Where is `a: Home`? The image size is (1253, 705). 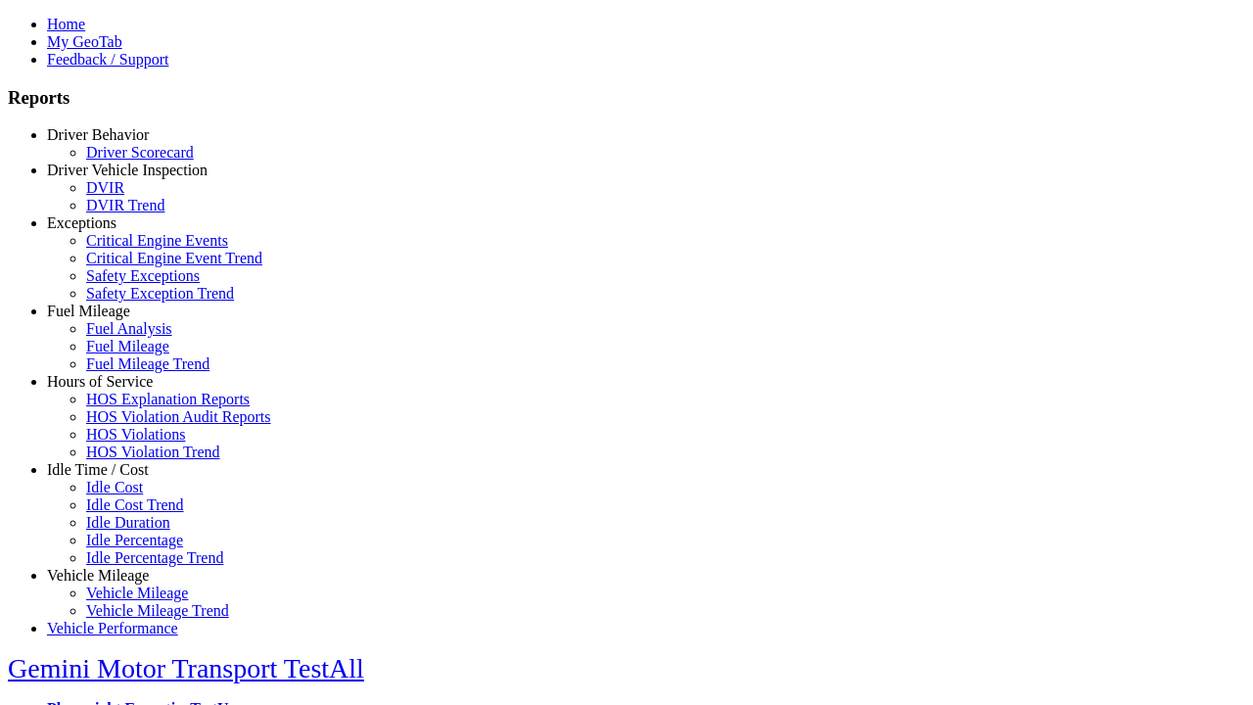 a: Home is located at coordinates (66, 23).